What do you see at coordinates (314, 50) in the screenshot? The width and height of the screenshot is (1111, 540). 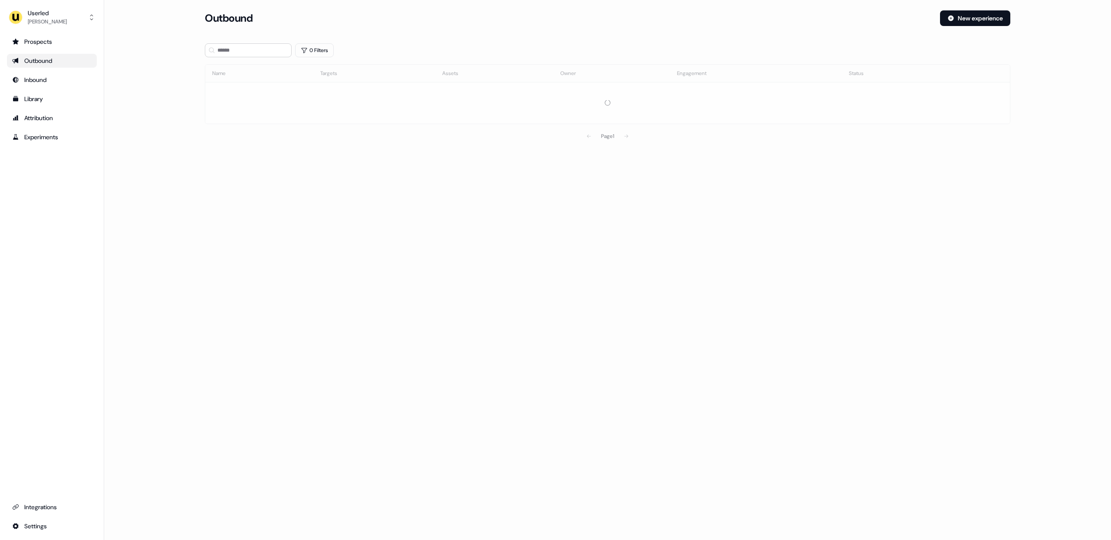 I see `button: 0 Filters` at bounding box center [314, 50].